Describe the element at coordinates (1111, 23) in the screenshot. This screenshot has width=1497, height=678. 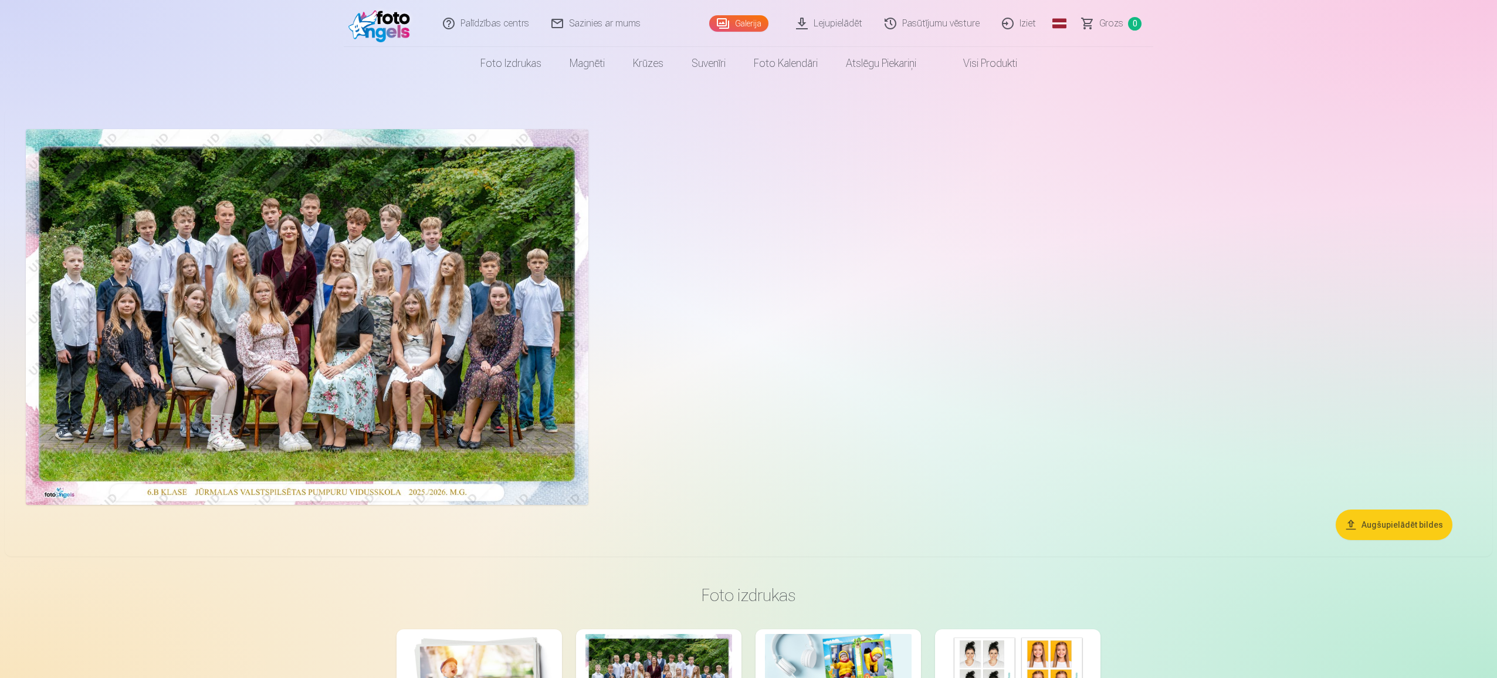
I see `span: Grozs` at that location.